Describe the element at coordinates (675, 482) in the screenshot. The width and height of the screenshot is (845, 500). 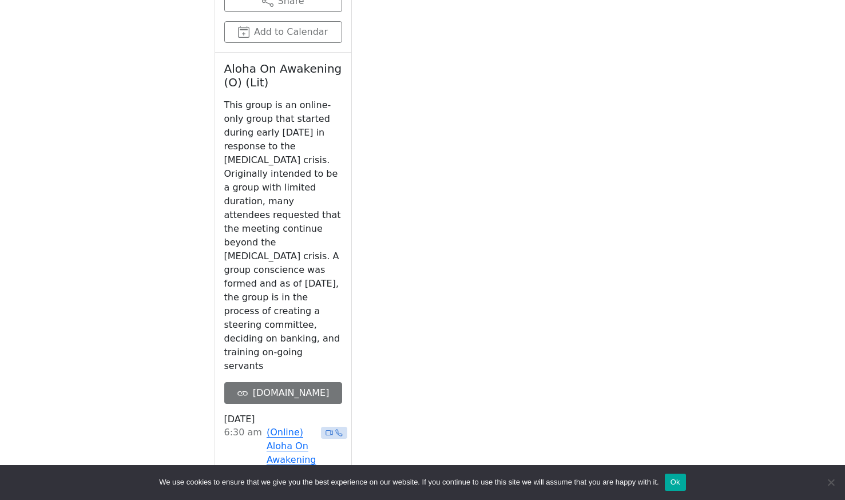
I see `button: Ok` at that location.